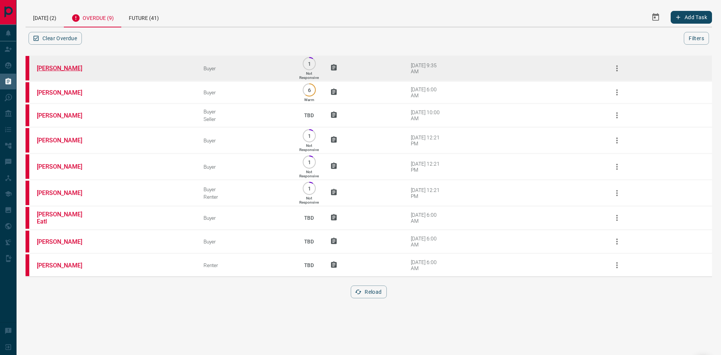  What do you see at coordinates (656, 17) in the screenshot?
I see `button: Select Date Range` at bounding box center [656, 17].